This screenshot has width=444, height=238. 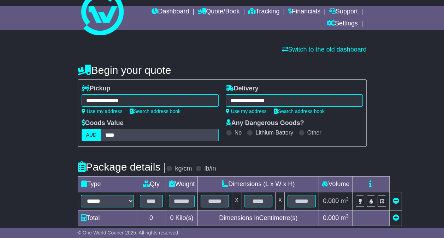 What do you see at coordinates (222, 70) in the screenshot?
I see `h4: Begin your quote` at bounding box center [222, 70].